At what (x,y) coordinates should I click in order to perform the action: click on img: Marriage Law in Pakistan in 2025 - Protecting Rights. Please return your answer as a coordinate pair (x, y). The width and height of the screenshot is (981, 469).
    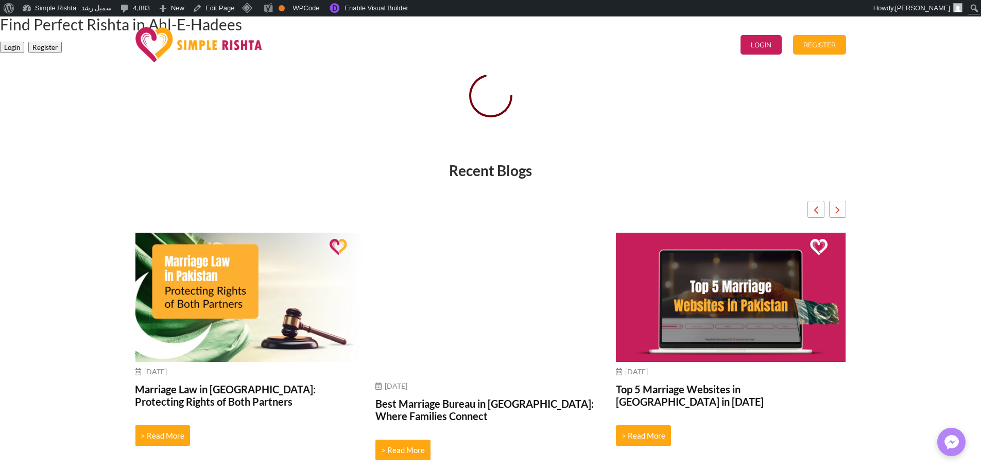
    Looking at the image, I should click on (250, 297).